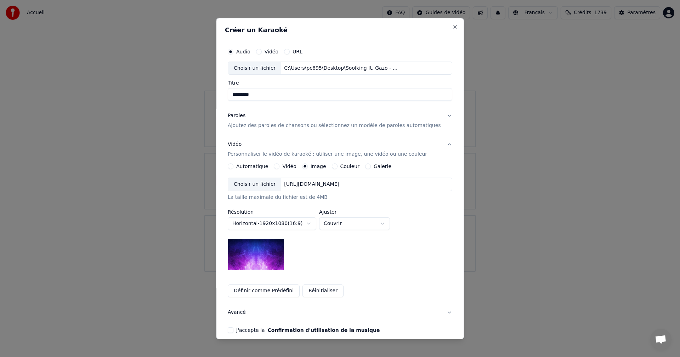  Describe the element at coordinates (327, 154) in the screenshot. I see `p: Personnaliser le vidéo de karaoké : utiliser une image, une vidéo ou une couleur` at that location.